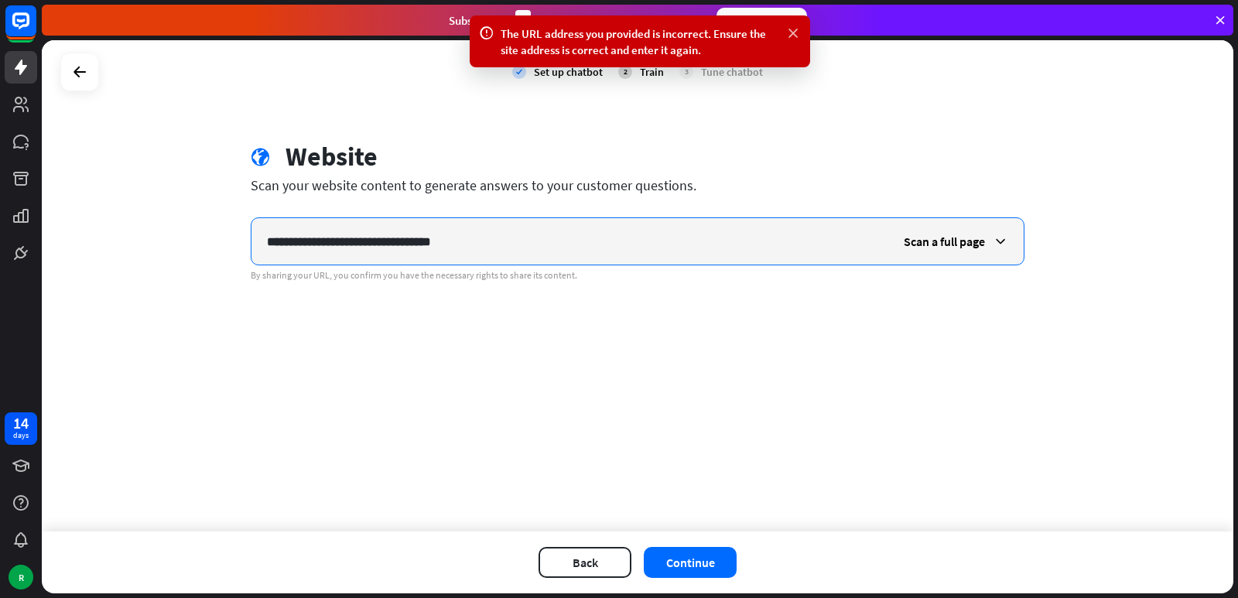 The width and height of the screenshot is (1238, 598). What do you see at coordinates (21, 577) in the screenshot?
I see `div: R` at bounding box center [21, 577].